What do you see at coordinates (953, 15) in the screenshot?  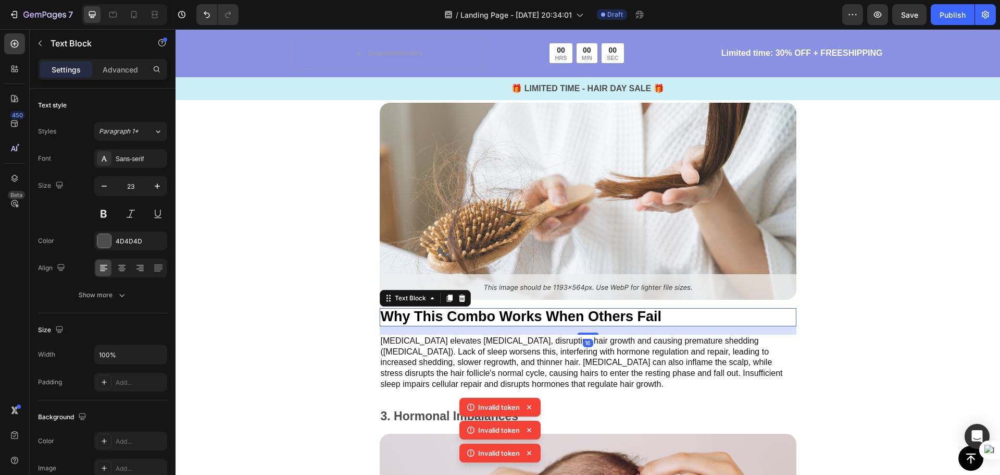 I see `div: Publish` at bounding box center [953, 15].